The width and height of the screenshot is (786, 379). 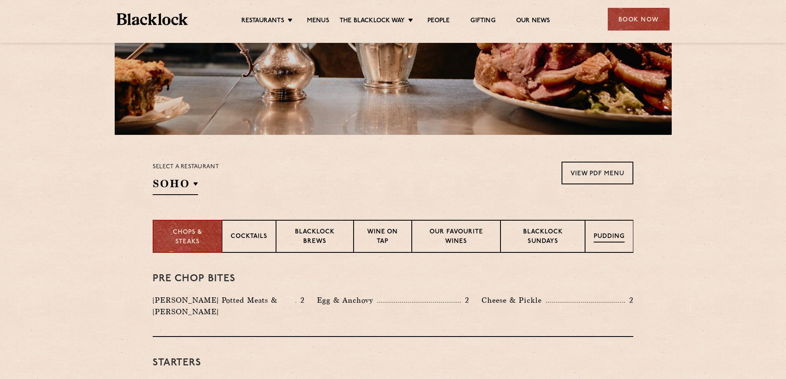 I want to click on p: Pudding, so click(x=609, y=237).